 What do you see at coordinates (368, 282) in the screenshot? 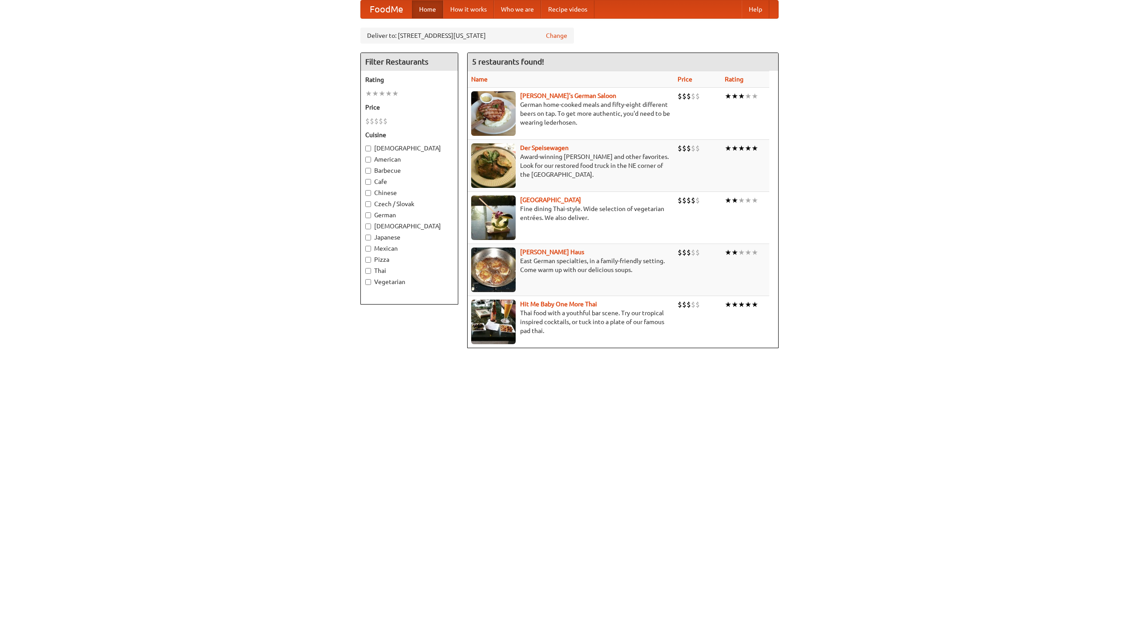
I see `input: Vegetarian` at bounding box center [368, 282].